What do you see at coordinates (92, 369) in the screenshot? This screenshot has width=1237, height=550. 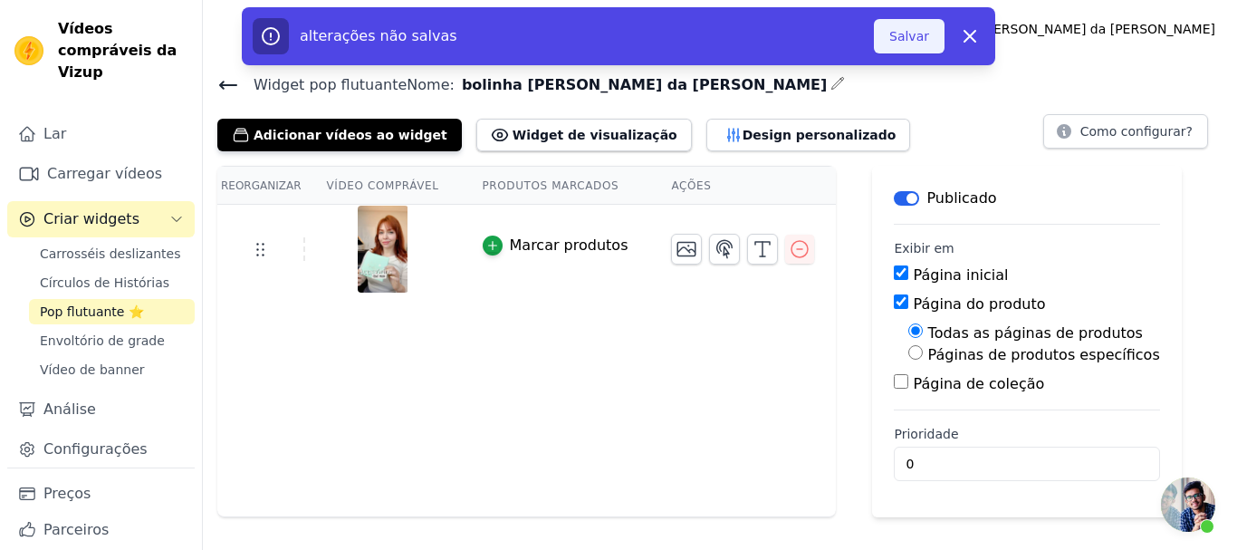 I see `font: Vídeo de banner` at bounding box center [92, 369].